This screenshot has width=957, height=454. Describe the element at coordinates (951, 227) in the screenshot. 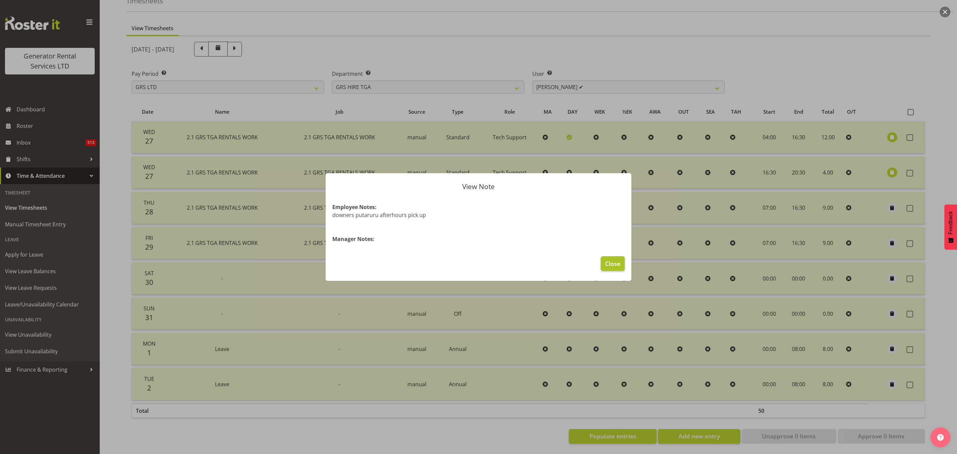

I see `button: Feedback - Show survey` at that location.